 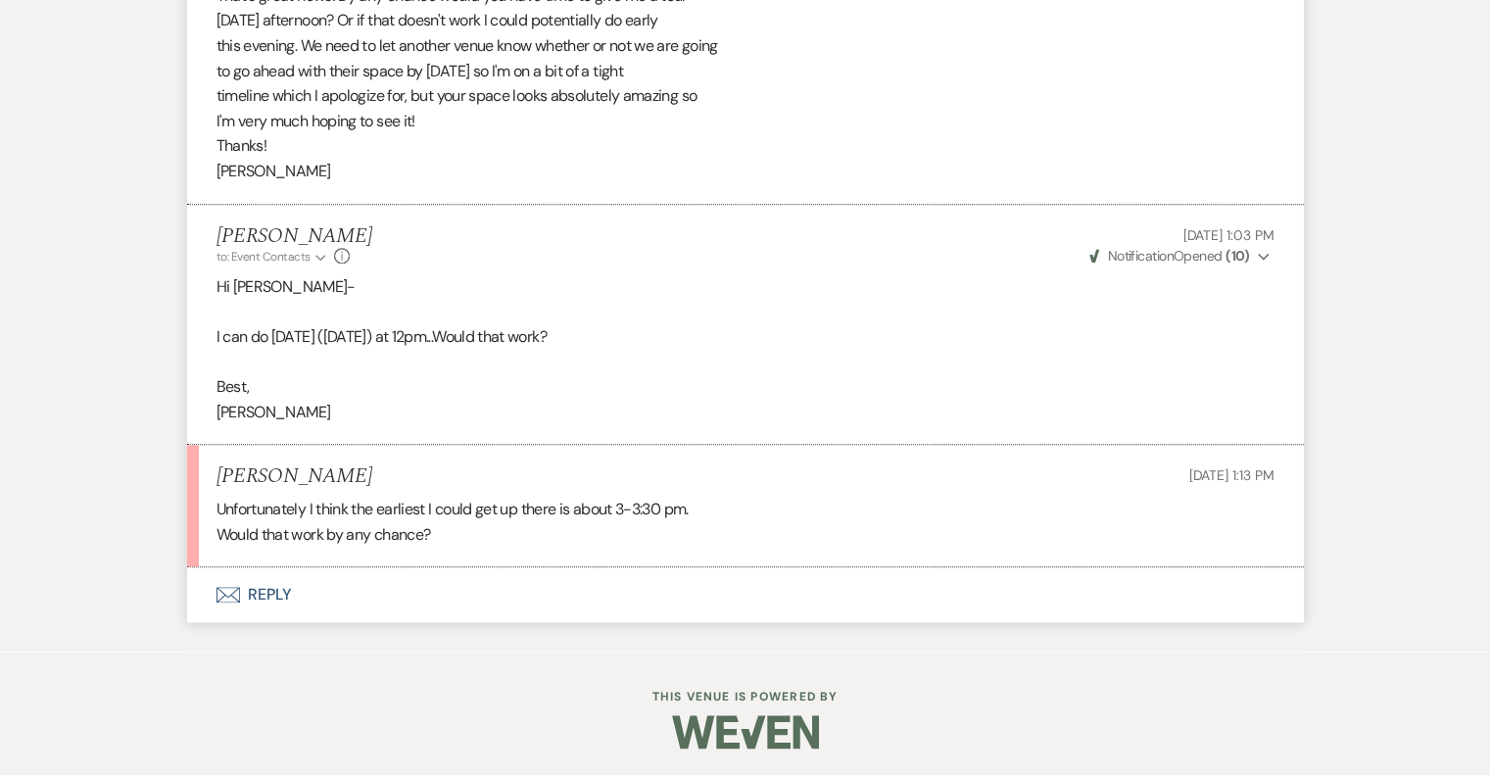 What do you see at coordinates (745, 732) in the screenshot?
I see `img: Weven Logo` at bounding box center [745, 732].